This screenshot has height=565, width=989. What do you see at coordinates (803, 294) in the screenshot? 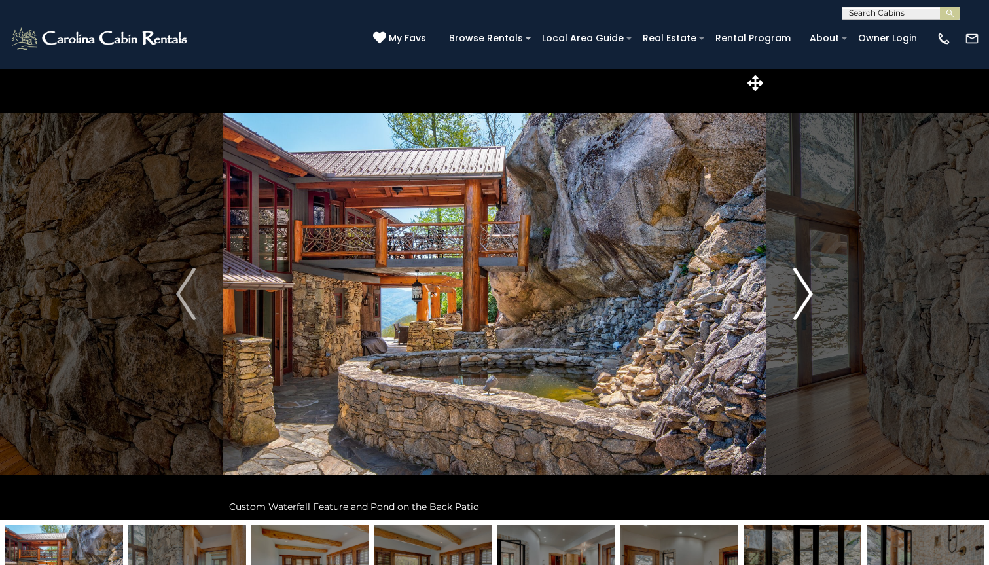
I see `button: Next` at bounding box center [803, 294].